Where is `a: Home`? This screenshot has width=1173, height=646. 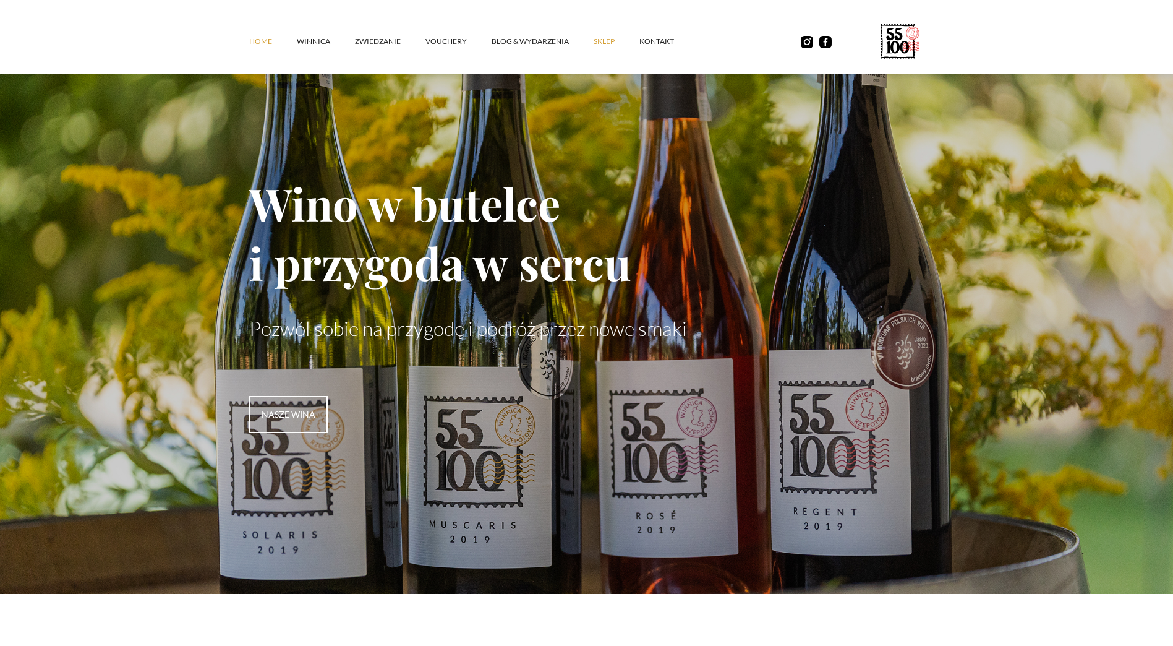
a: Home is located at coordinates (273, 41).